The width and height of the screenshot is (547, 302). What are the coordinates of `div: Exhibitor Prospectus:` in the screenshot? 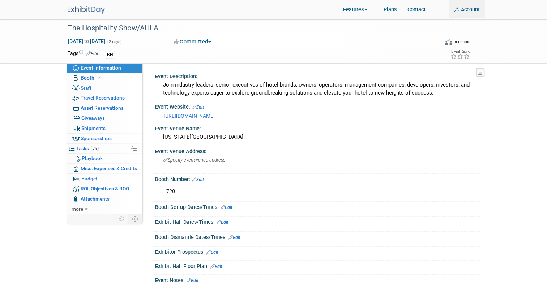 It's located at (317, 251).